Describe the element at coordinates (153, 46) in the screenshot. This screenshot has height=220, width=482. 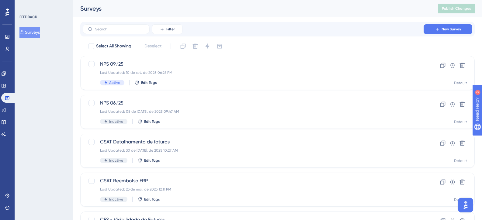
I see `span: Deselect` at that location.